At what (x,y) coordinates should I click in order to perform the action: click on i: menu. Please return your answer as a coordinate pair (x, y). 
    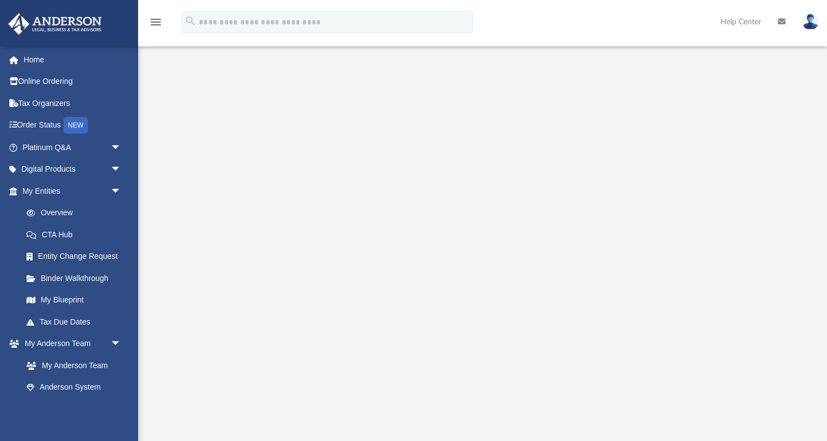
    Looking at the image, I should click on (156, 22).